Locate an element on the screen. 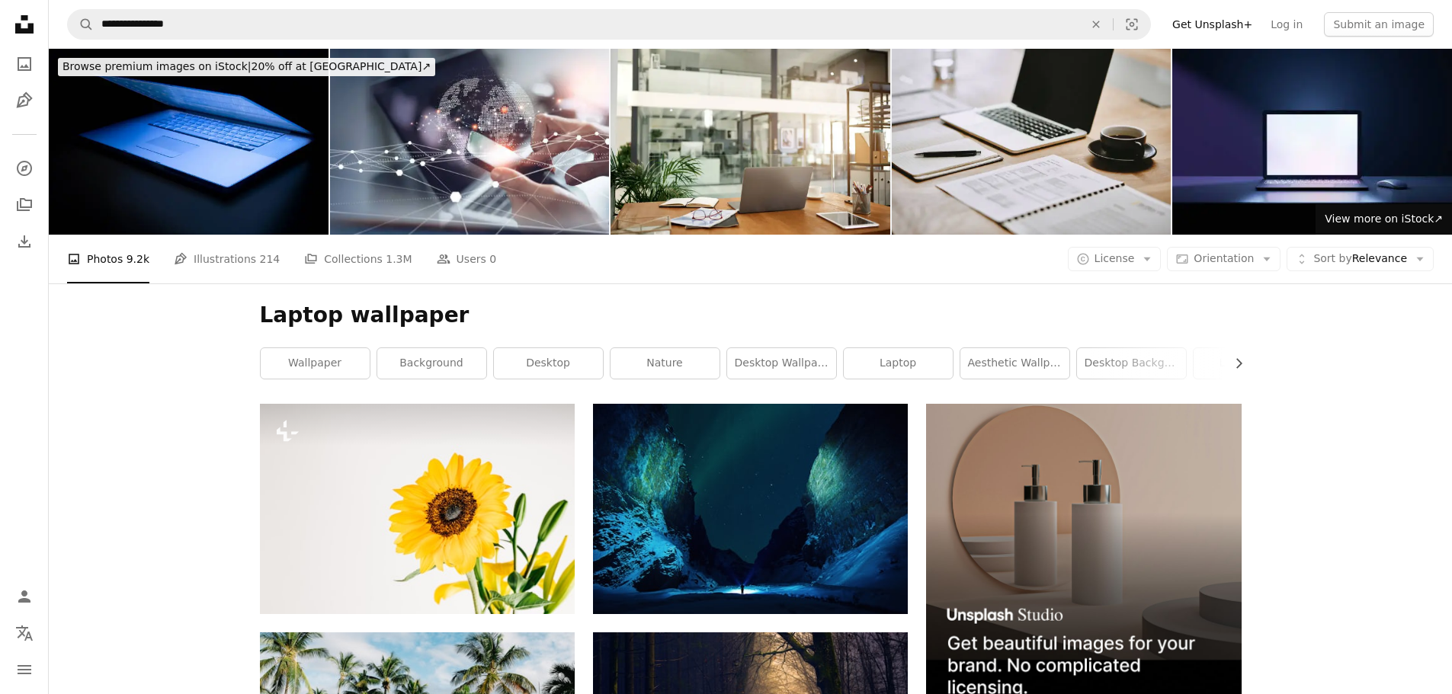  button: Menu is located at coordinates (24, 670).